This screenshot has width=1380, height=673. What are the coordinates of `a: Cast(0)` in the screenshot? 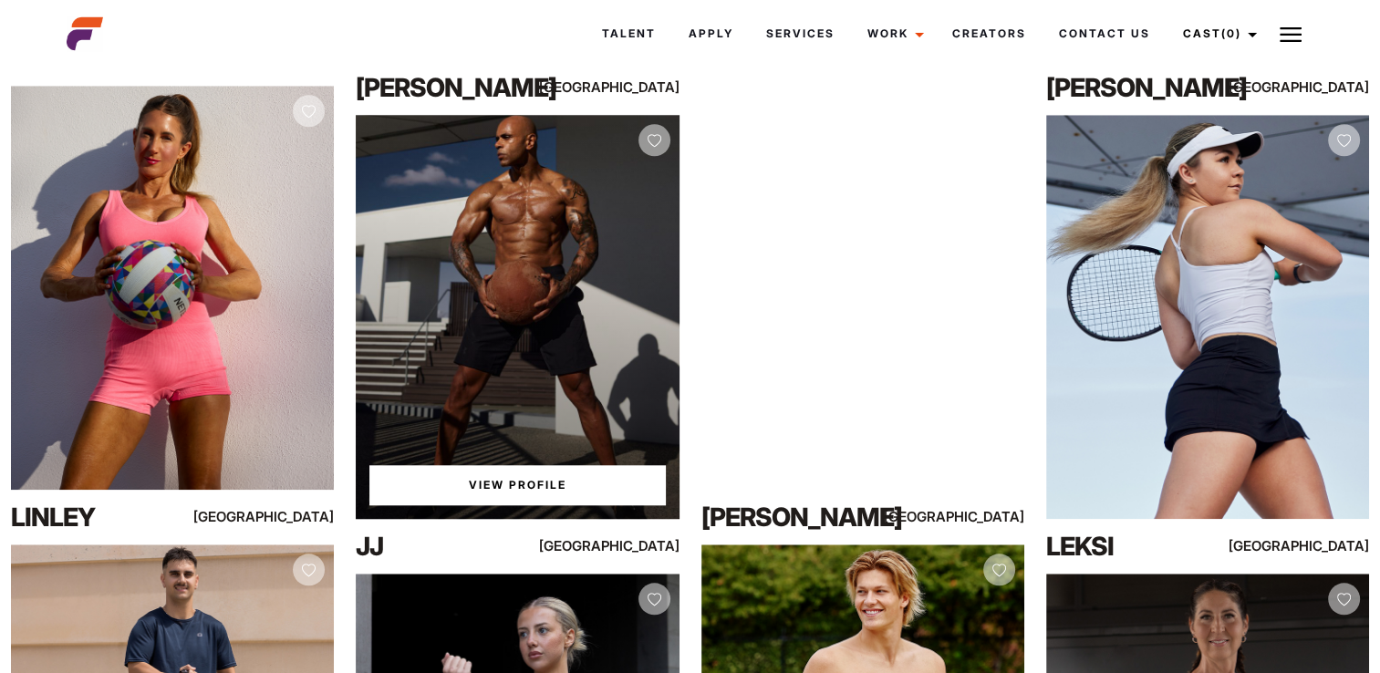 It's located at (1217, 34).